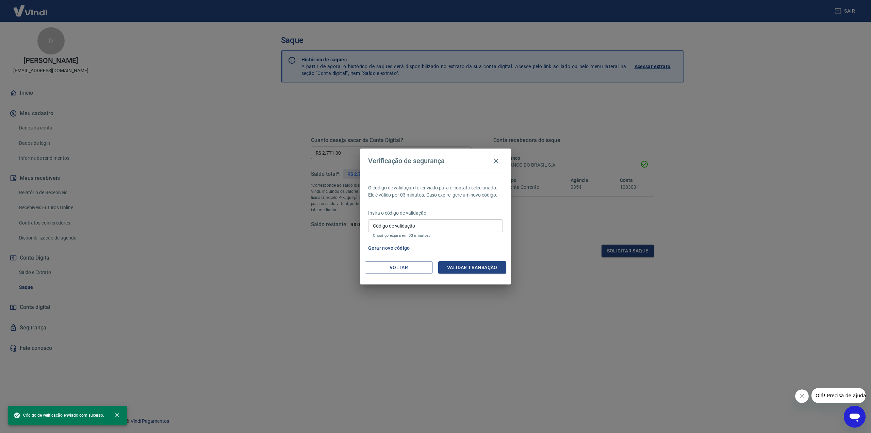 The height and width of the screenshot is (433, 871). I want to click on button: close, so click(117, 415).